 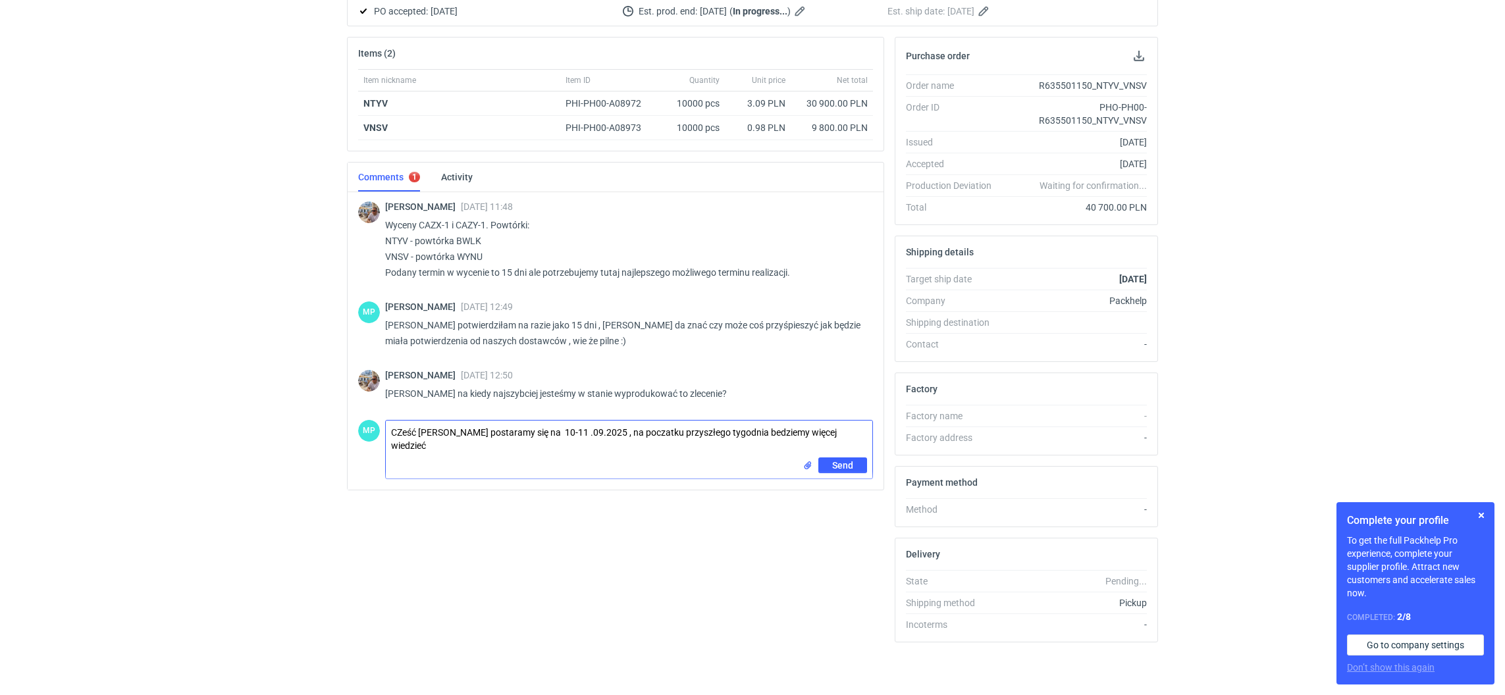 What do you see at coordinates (623, 249) in the screenshot?
I see `p: Wyceny CAZX-1 i CAZY-1. Powtórki: NTYV - powtórka BWLK VNSV - powtórka WYNU Podany termin w wycen...` at bounding box center [623, 249].